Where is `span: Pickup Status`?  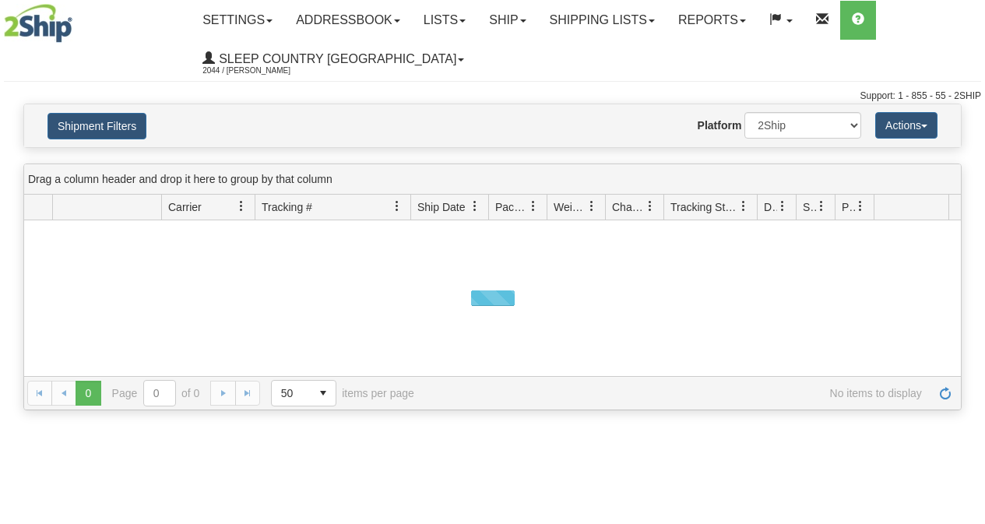 span: Pickup Status is located at coordinates (848, 207).